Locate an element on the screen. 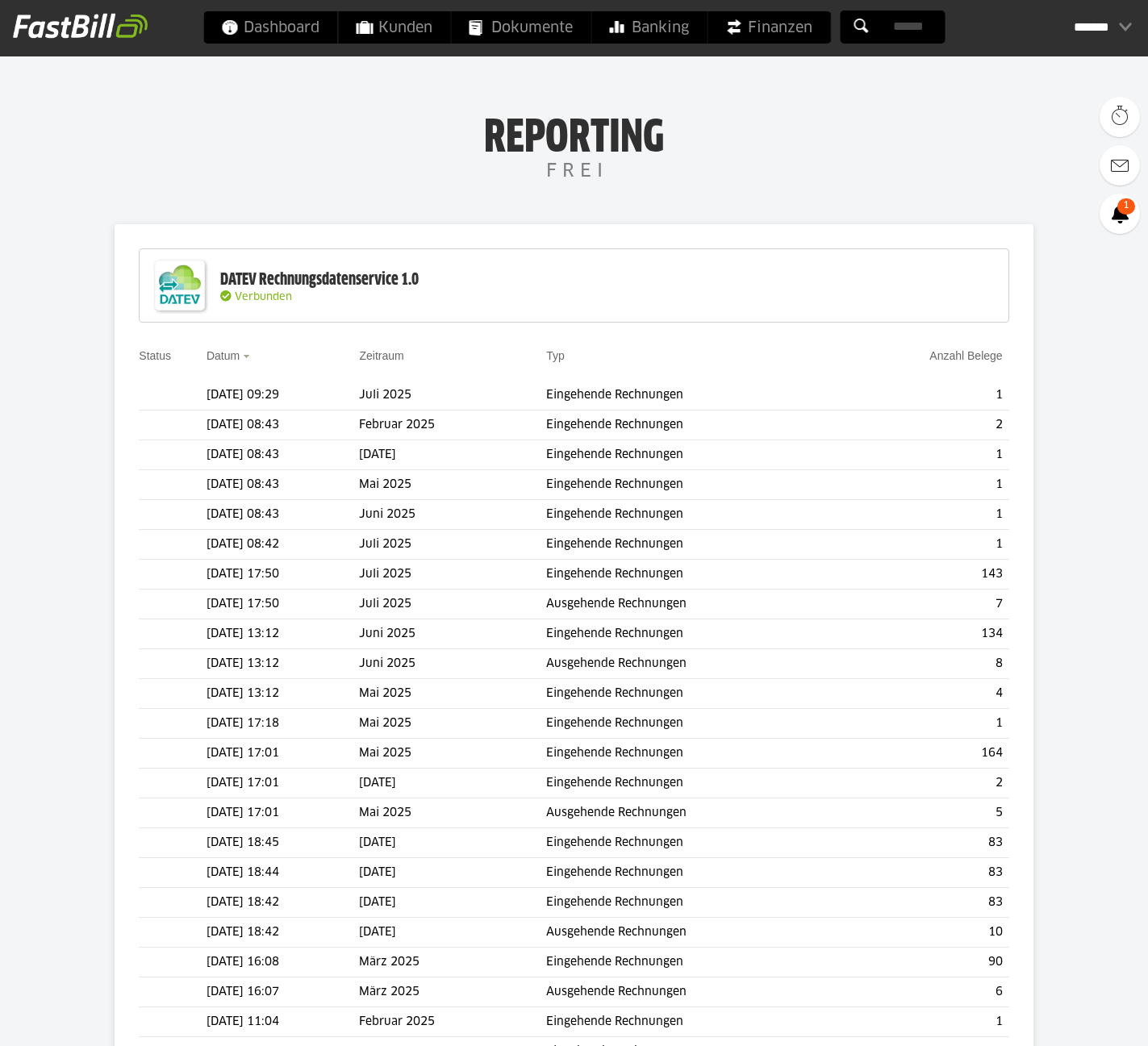 This screenshot has width=1148, height=1046. span: 1 is located at coordinates (1126, 207).